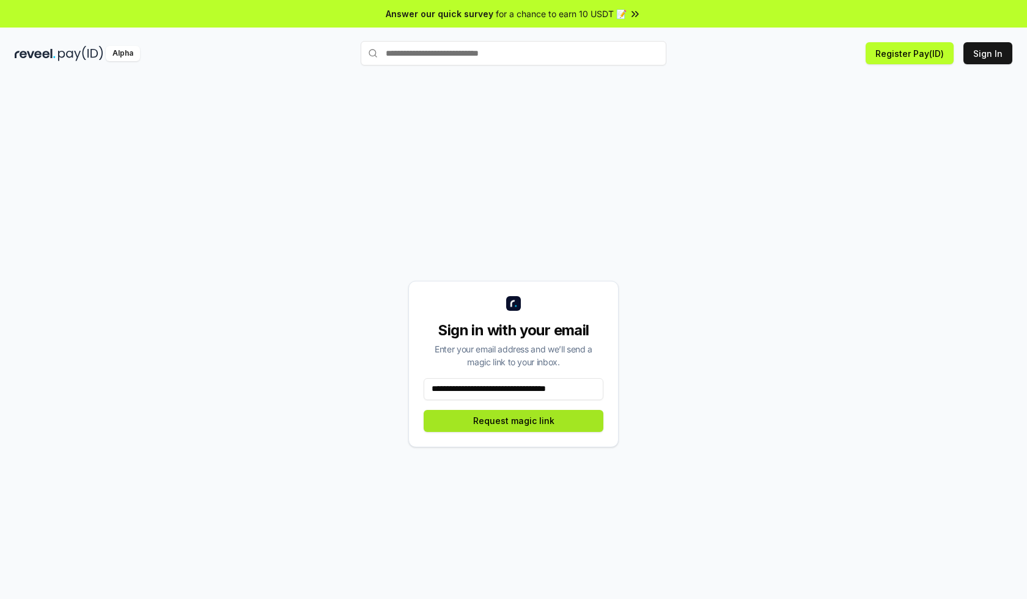 Image resolution: width=1027 pixels, height=599 pixels. What do you see at coordinates (910, 53) in the screenshot?
I see `button: Register Pay(ID)` at bounding box center [910, 53].